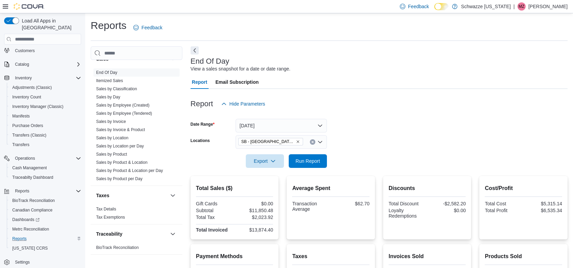 The image size is (573, 268). What do you see at coordinates (23, 78) in the screenshot?
I see `span: Inventory` at bounding box center [23, 78].